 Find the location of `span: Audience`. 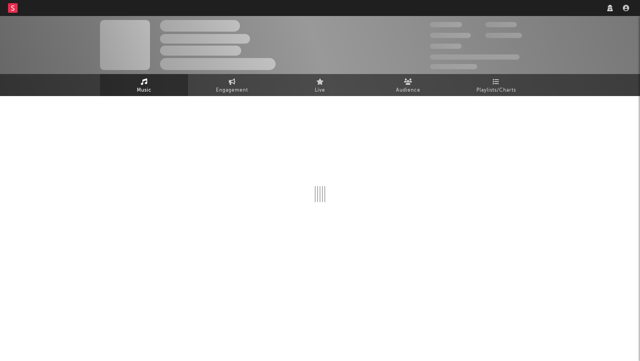

span: Audience is located at coordinates (408, 90).